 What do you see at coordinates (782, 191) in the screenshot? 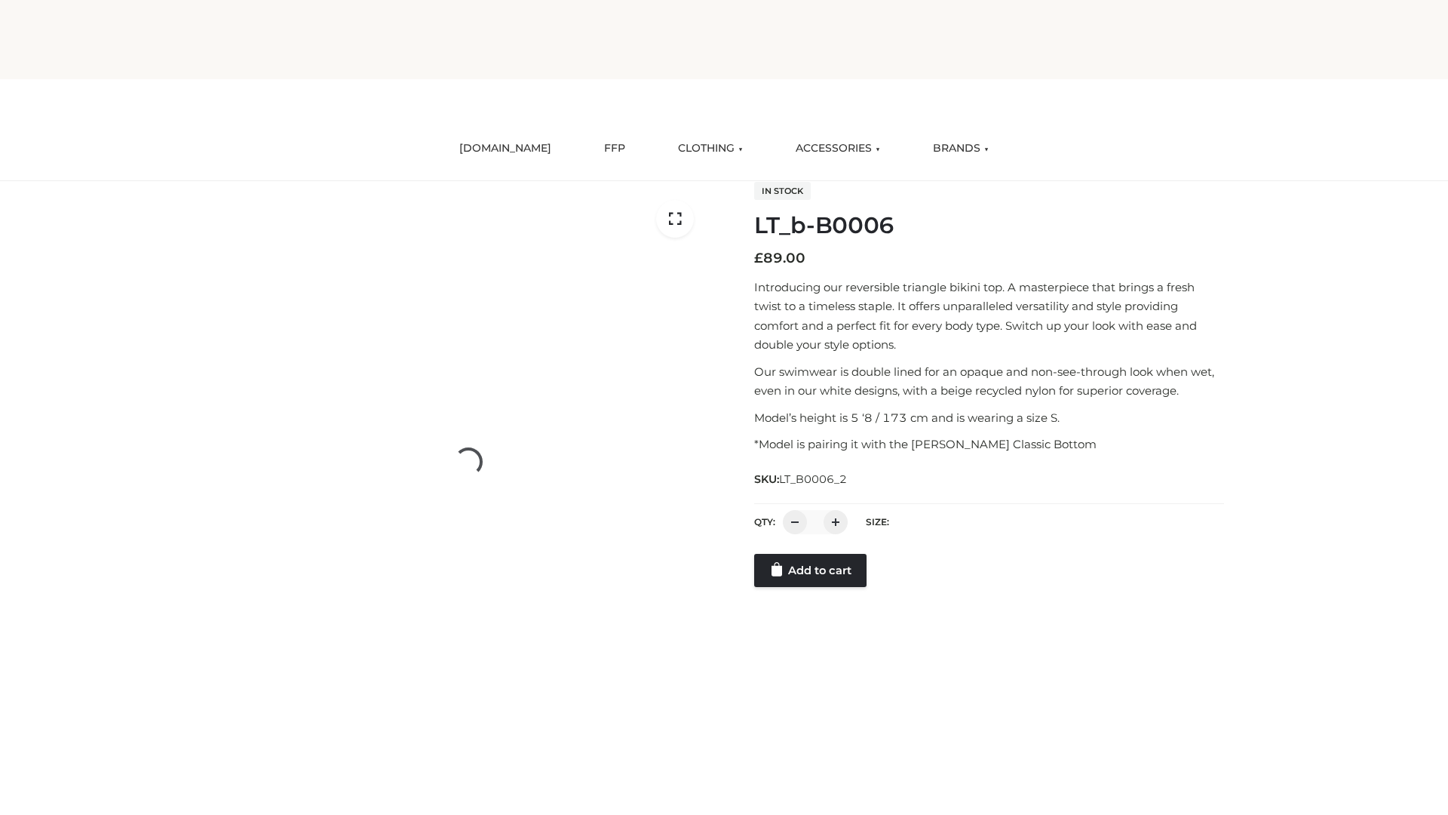
I see `span: In stock` at bounding box center [782, 191].